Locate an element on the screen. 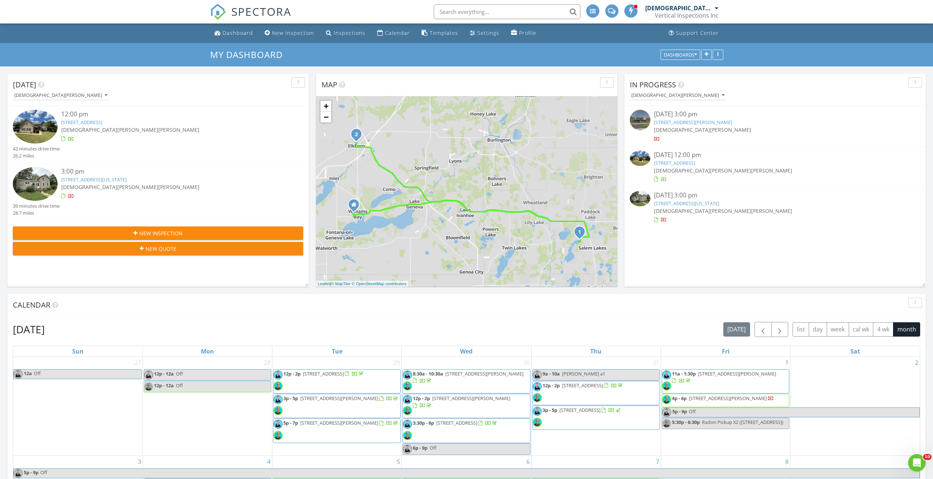  span: In Progress is located at coordinates (653, 84).